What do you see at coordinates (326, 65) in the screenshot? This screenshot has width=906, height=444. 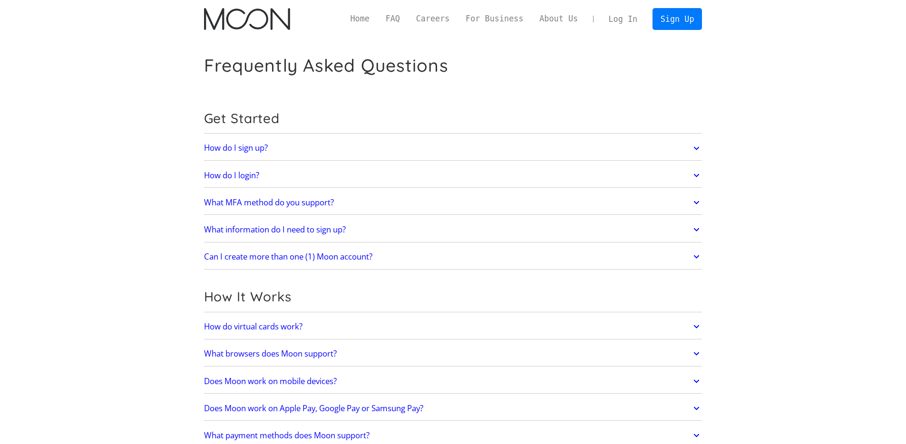 I see `h1: Frequently Asked Questions` at bounding box center [326, 65].